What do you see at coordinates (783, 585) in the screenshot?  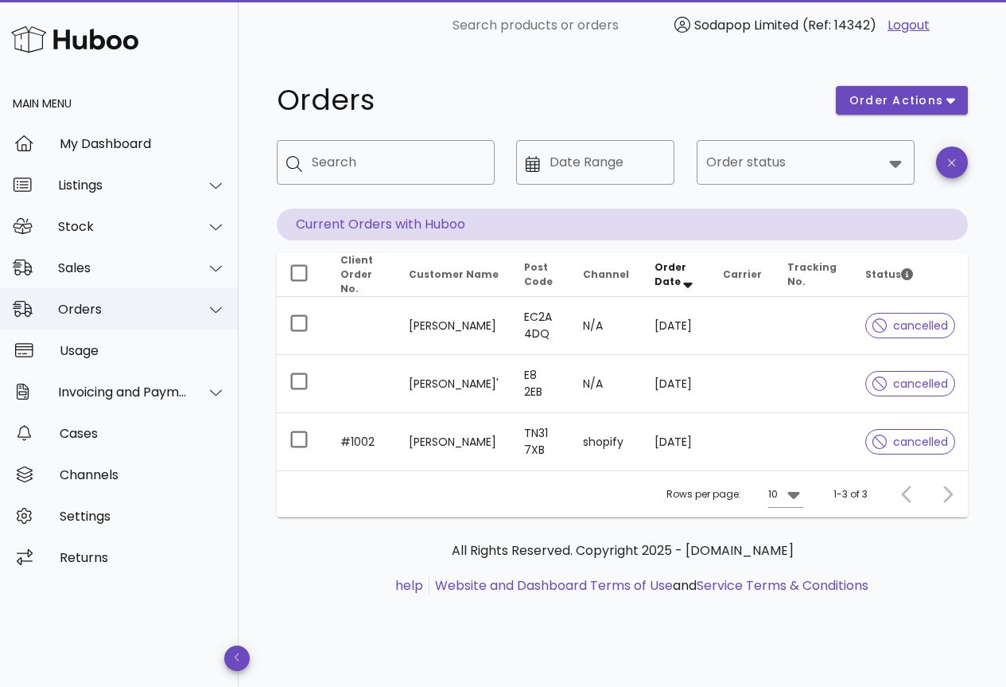 I see `a: Service Terms & Conditions` at bounding box center [783, 585].